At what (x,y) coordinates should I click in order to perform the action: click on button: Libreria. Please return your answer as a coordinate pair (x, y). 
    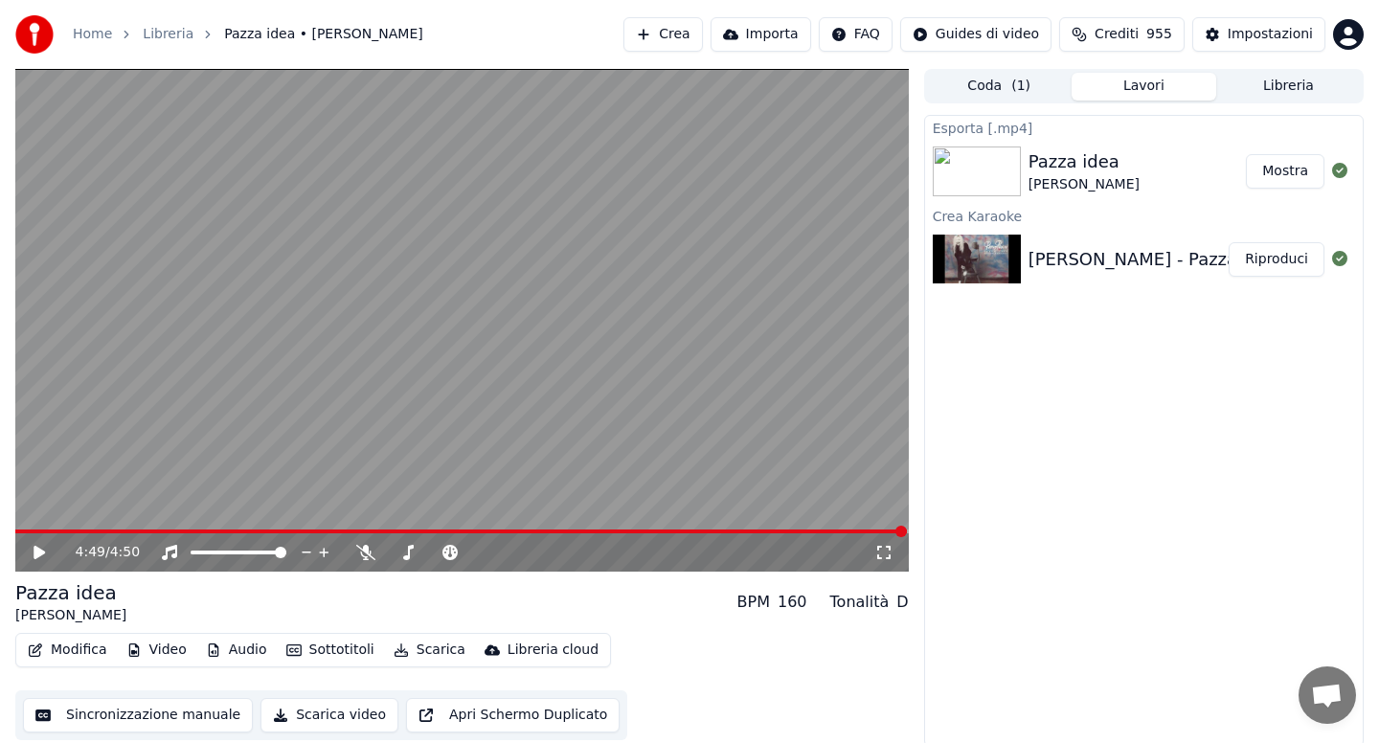
    Looking at the image, I should click on (1288, 86).